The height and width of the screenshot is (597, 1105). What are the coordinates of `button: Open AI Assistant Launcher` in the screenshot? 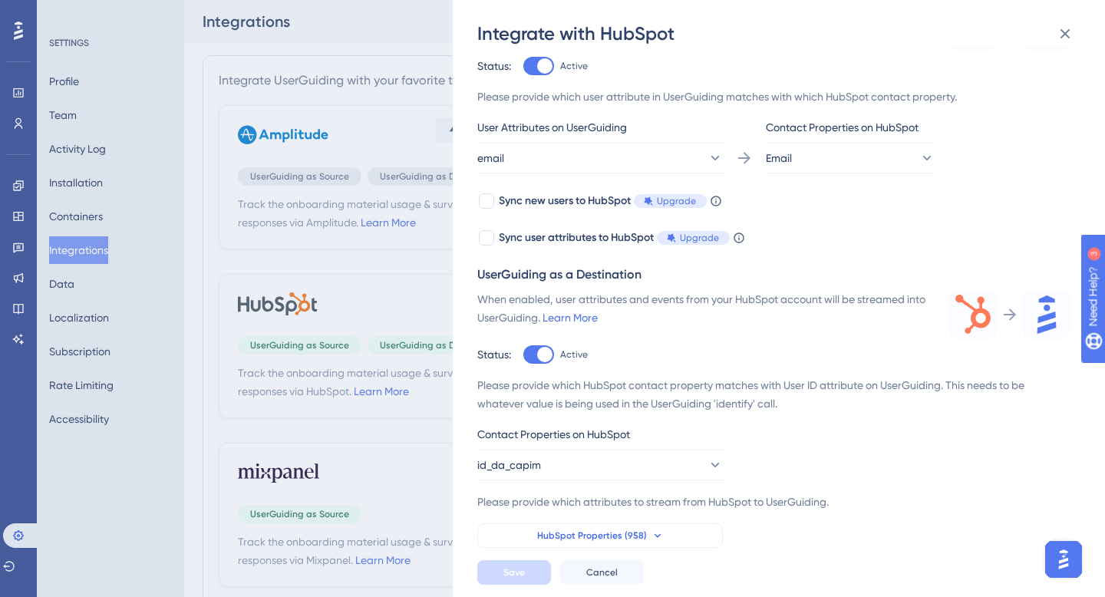 It's located at (23, 23).